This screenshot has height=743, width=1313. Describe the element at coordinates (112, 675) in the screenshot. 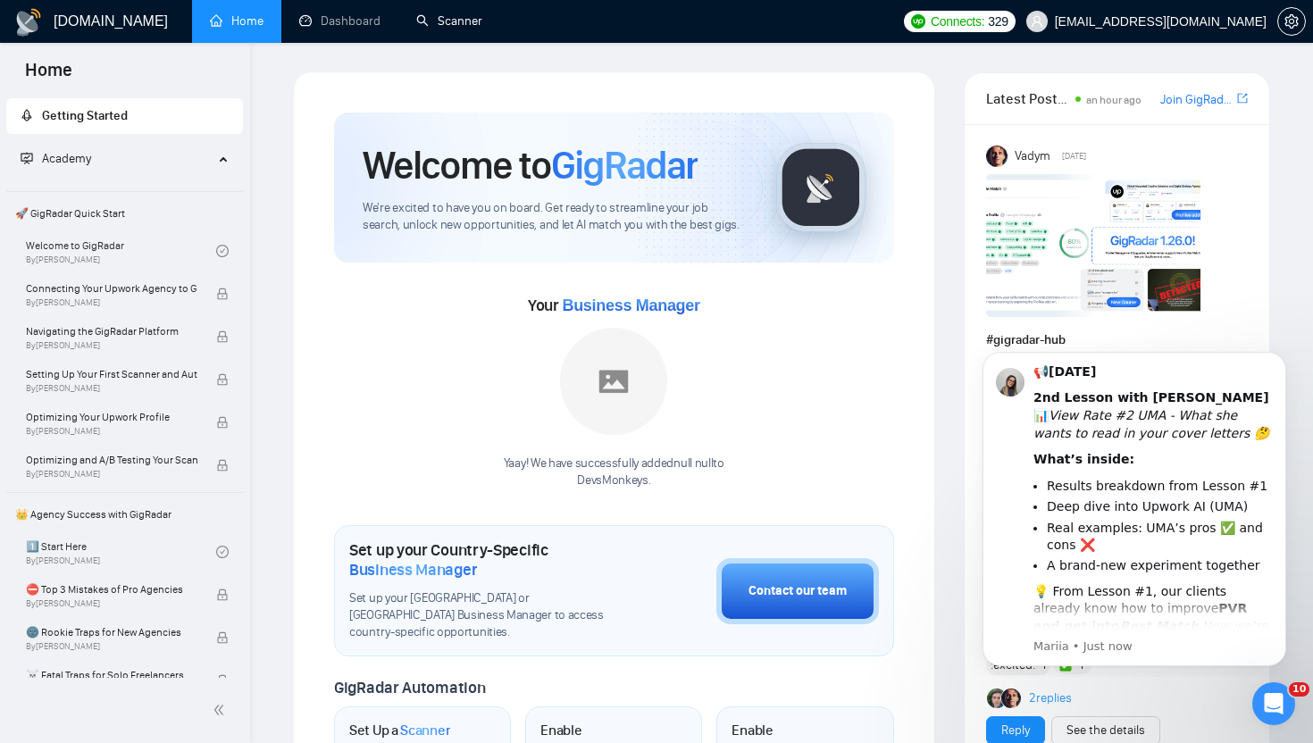

I see `span: ☠️ Fatal Traps for Solo Freelancers` at that location.